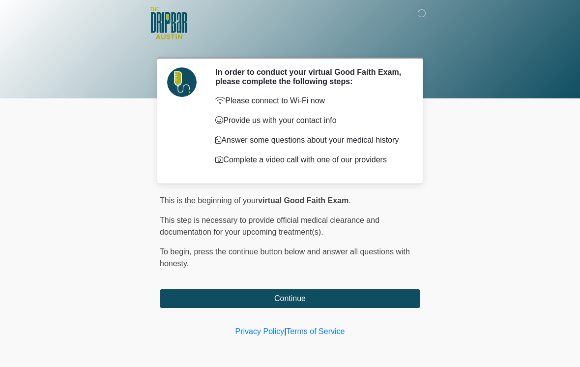 This screenshot has height=367, width=580. I want to click on strong: virtual Good Faith Exam, so click(303, 200).